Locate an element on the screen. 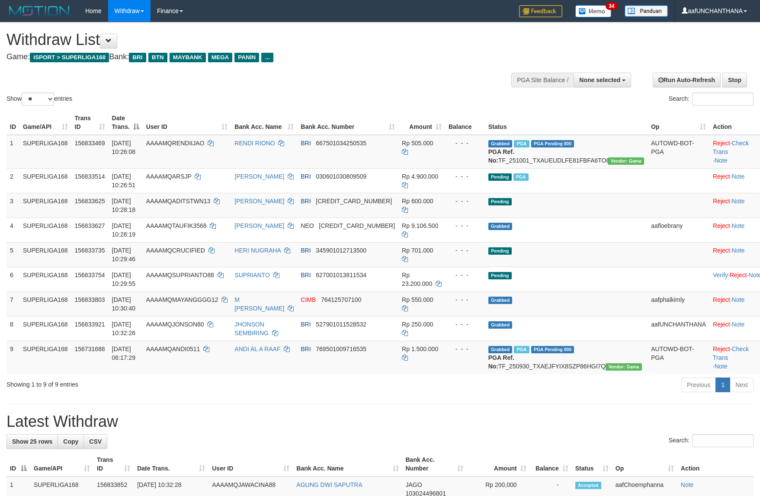 The width and height of the screenshot is (760, 496). td: AUTOWD-BOT-PGA is located at coordinates (678, 152).